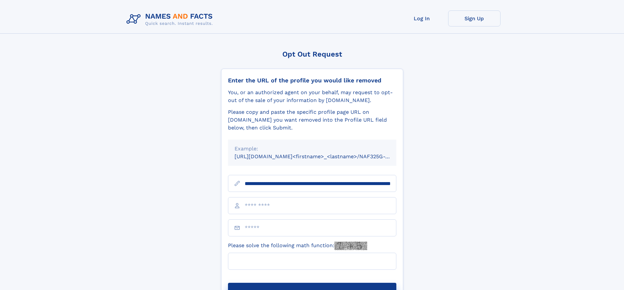 This screenshot has width=624, height=290. Describe the element at coordinates (422, 18) in the screenshot. I see `a: Log In` at that location.